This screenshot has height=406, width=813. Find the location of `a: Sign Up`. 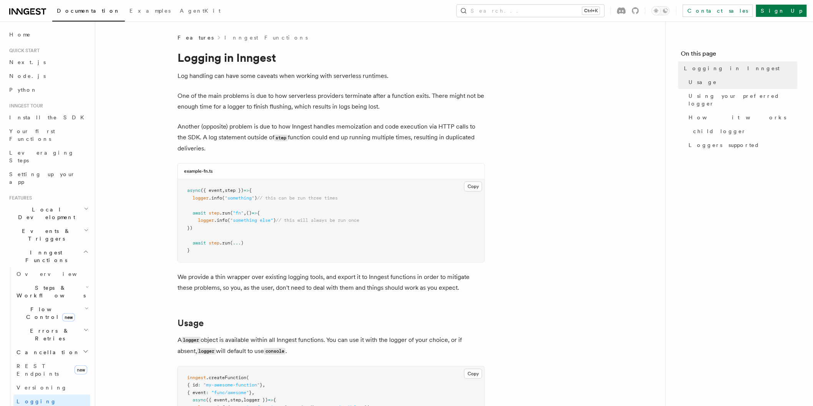

a: Sign Up is located at coordinates (781, 11).